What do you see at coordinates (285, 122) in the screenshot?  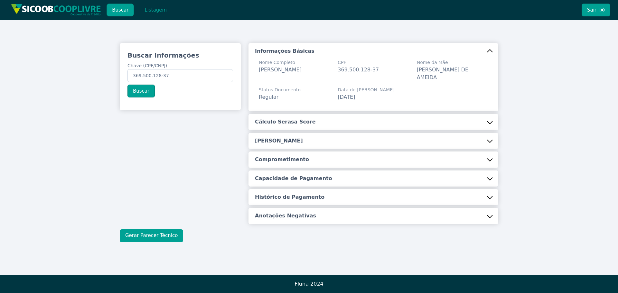 I see `h5: Cálculo Serasa Score` at bounding box center [285, 122].